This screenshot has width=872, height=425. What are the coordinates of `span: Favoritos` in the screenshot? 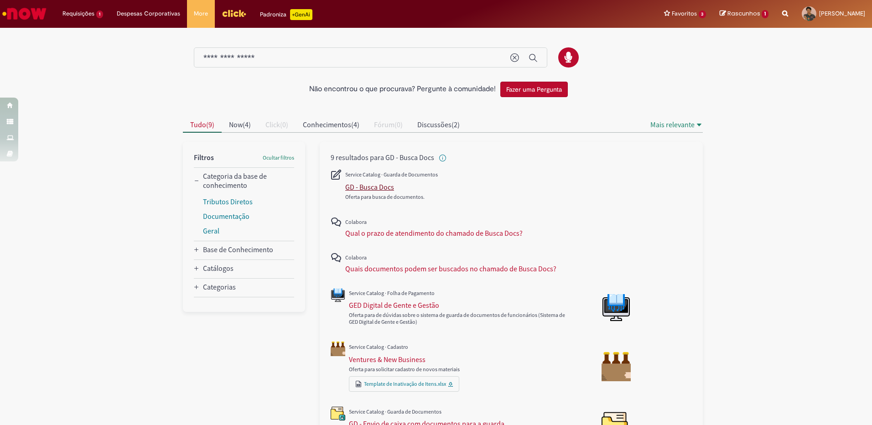 It's located at (684, 14).